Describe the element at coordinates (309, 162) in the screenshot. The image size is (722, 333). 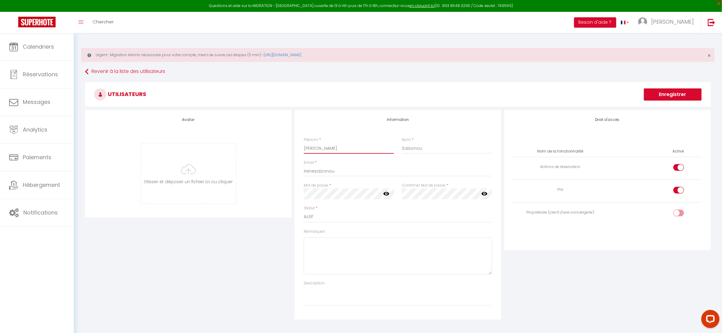
I see `label: Email` at that location.